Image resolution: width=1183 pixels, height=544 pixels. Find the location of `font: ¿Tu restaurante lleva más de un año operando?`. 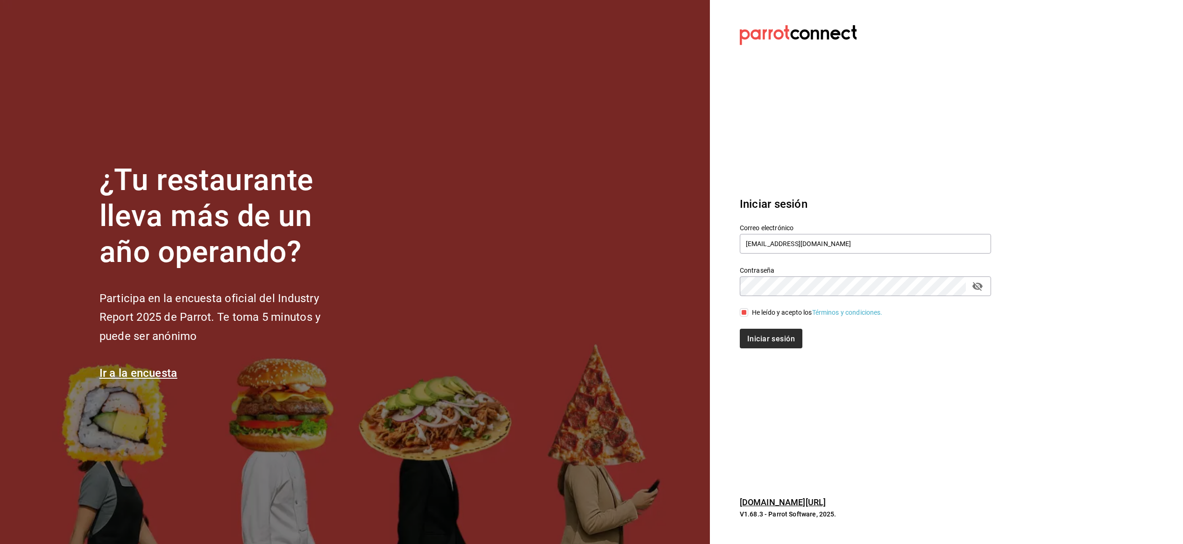

font: ¿Tu restaurante lleva más de un año operando? is located at coordinates (206, 216).